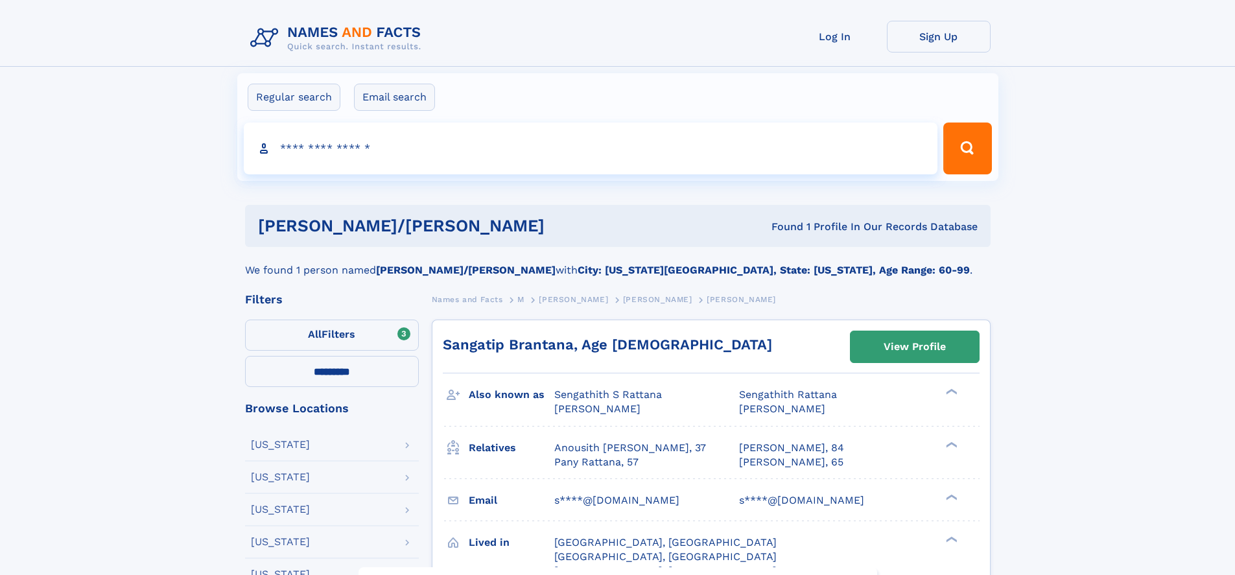 Image resolution: width=1235 pixels, height=575 pixels. What do you see at coordinates (332, 408) in the screenshot?
I see `div: Browse Locations` at bounding box center [332, 408].